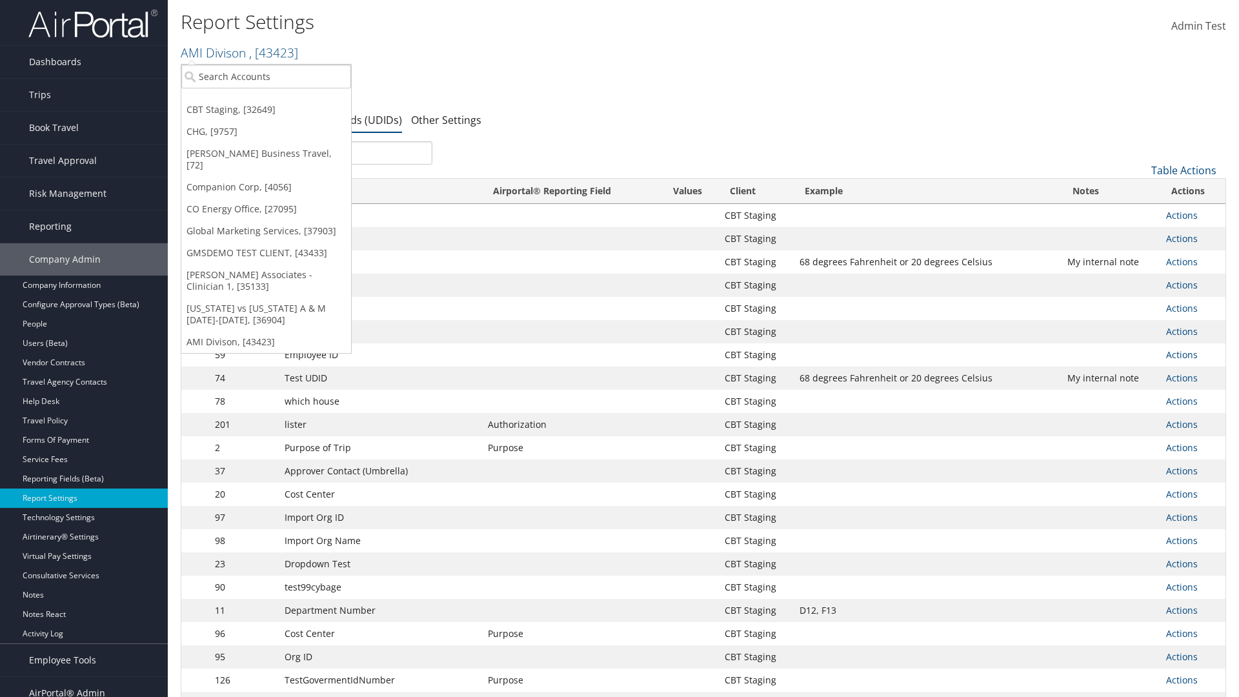  What do you see at coordinates (380, 448) in the screenshot?
I see `td: Purpose of Trip` at bounding box center [380, 448].